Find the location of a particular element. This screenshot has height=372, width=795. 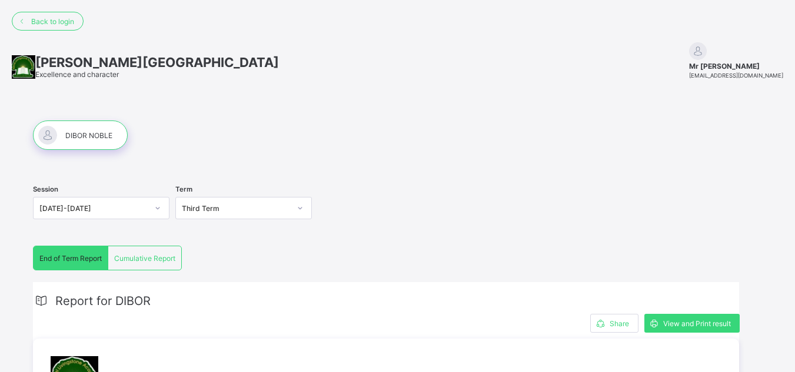

span: Back to login is located at coordinates (52, 21).